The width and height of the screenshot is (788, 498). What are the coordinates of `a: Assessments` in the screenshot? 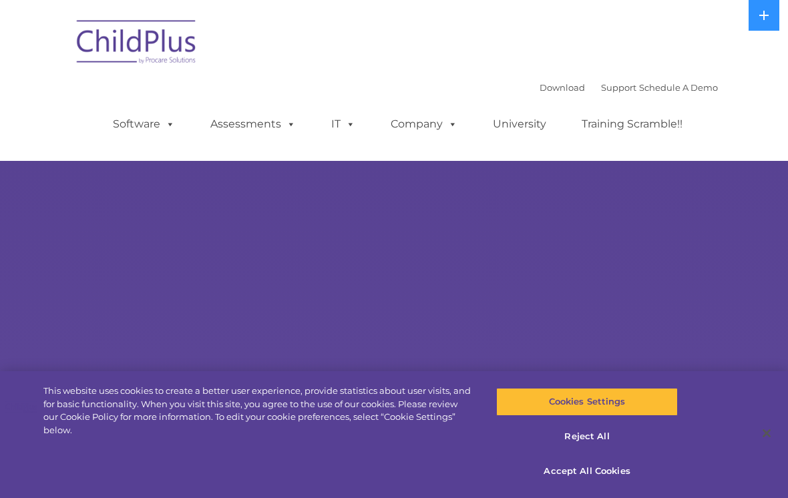 It's located at (253, 124).